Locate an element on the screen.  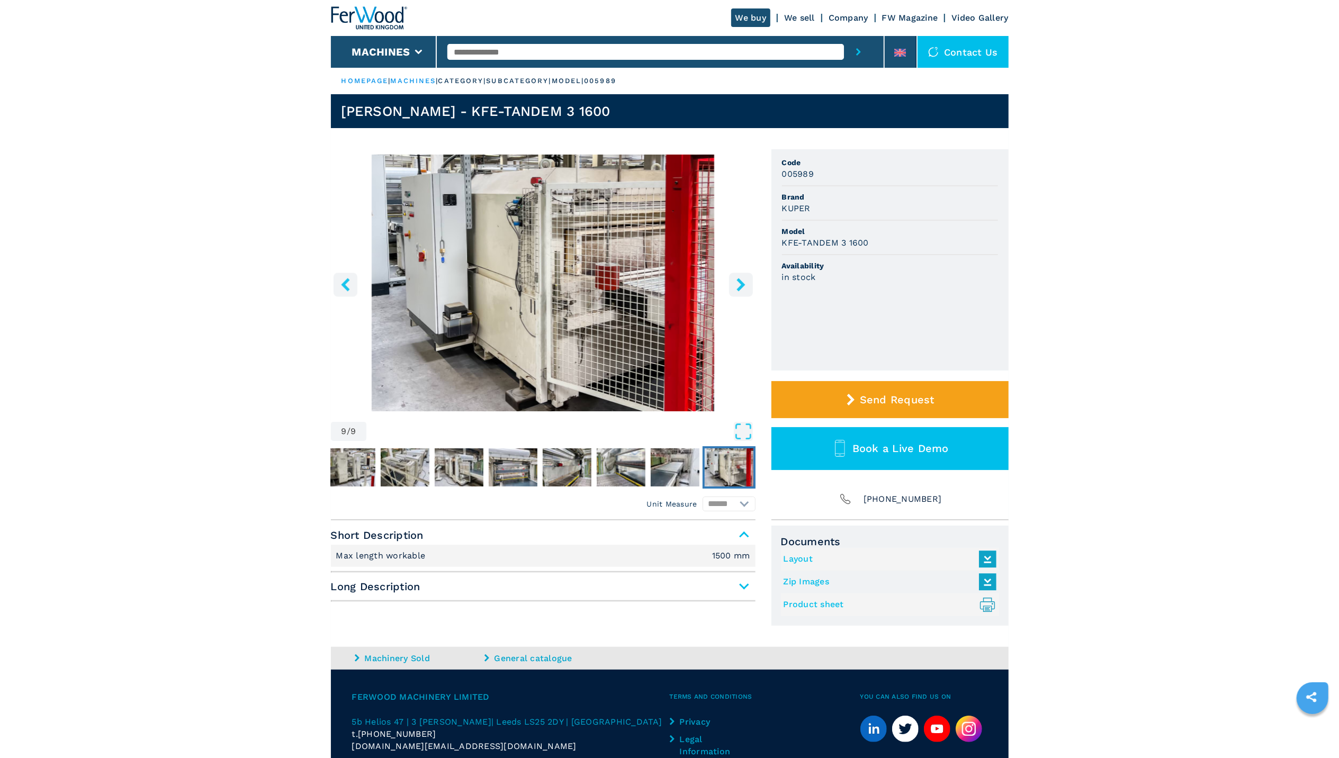
span: Brand is located at coordinates (890, 197).